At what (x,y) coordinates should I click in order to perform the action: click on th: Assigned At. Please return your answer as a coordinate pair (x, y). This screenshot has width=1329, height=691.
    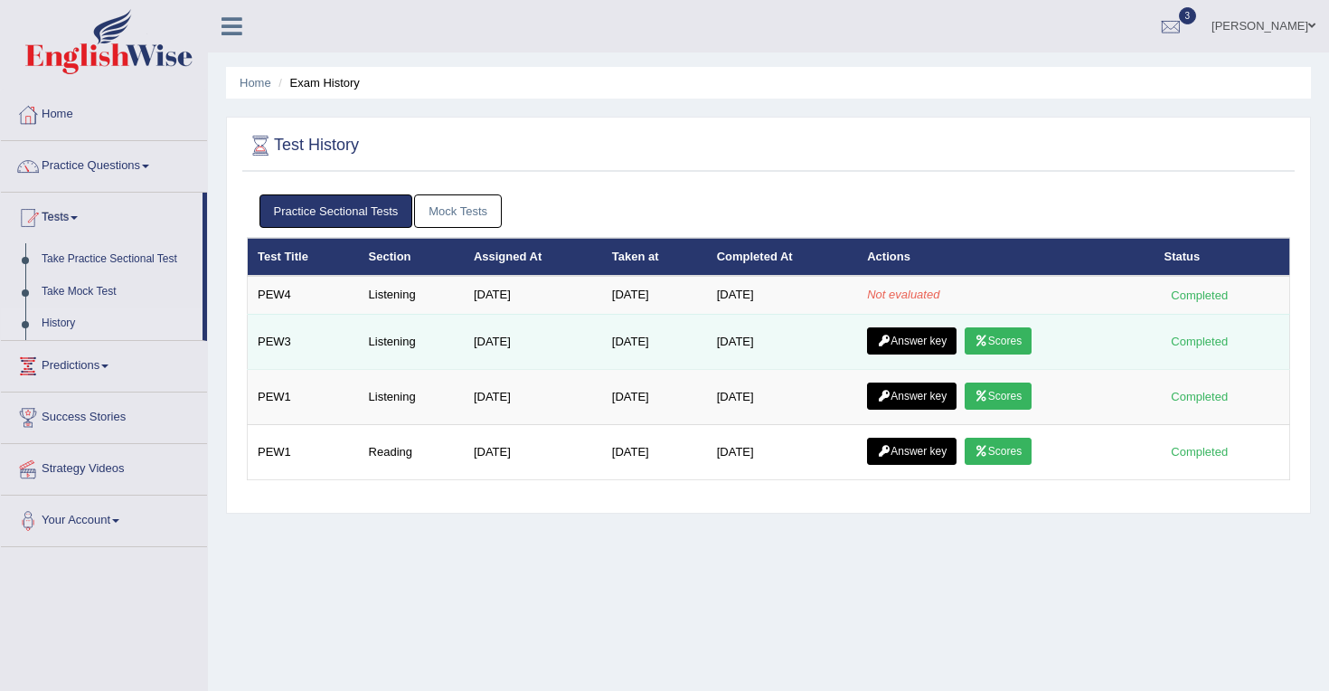
    Looking at the image, I should click on (533, 257).